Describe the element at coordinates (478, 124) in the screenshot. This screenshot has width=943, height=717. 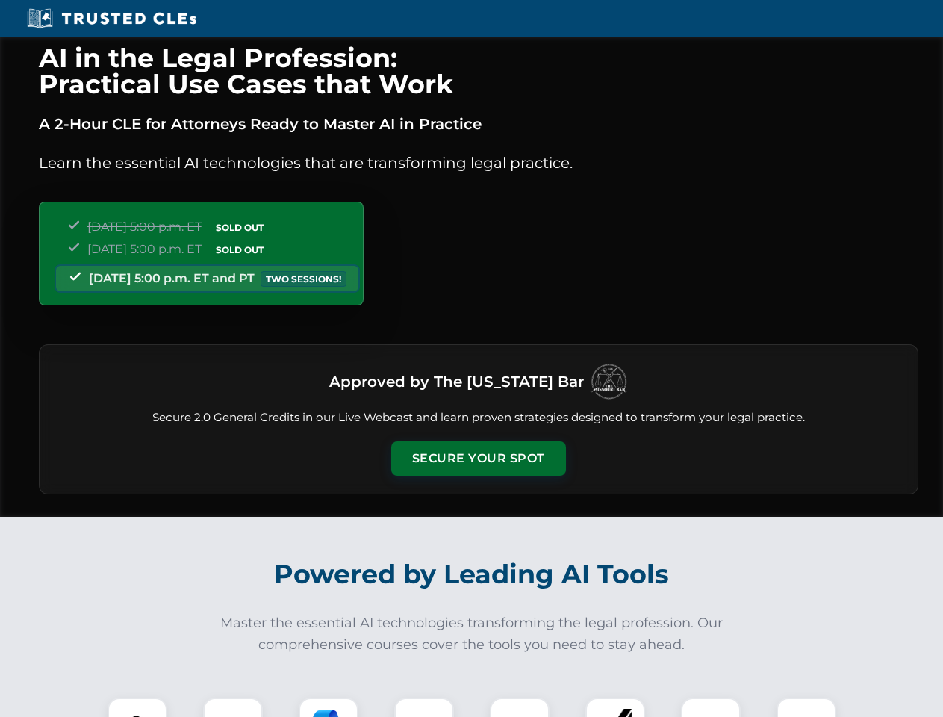
I see `p: A 2-Hour CLE for Attorneys Ready to Master AI in Practice` at that location.